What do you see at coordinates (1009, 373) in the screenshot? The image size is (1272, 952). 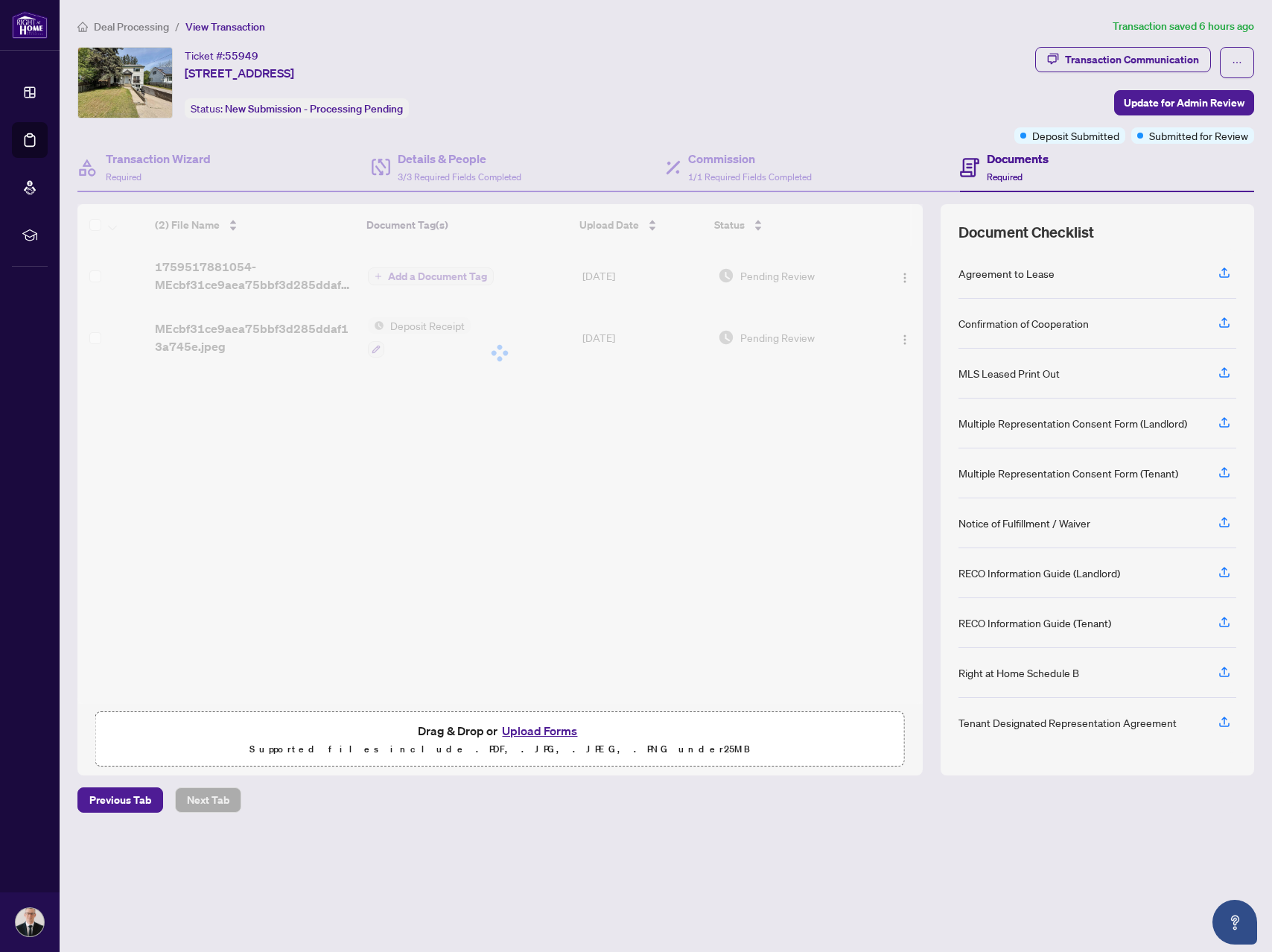 I see `div: MLS Leased Print Out` at bounding box center [1009, 373].